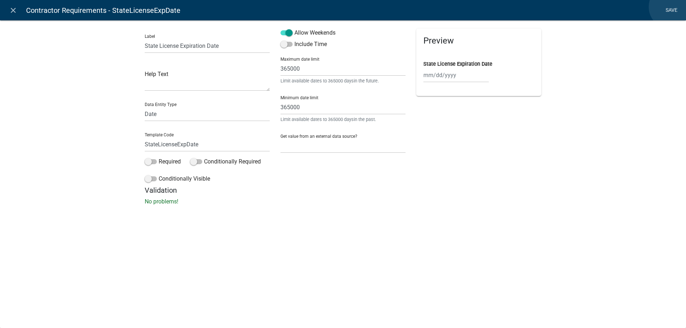 The image size is (686, 328). I want to click on label: Allow Weekends, so click(308, 33).